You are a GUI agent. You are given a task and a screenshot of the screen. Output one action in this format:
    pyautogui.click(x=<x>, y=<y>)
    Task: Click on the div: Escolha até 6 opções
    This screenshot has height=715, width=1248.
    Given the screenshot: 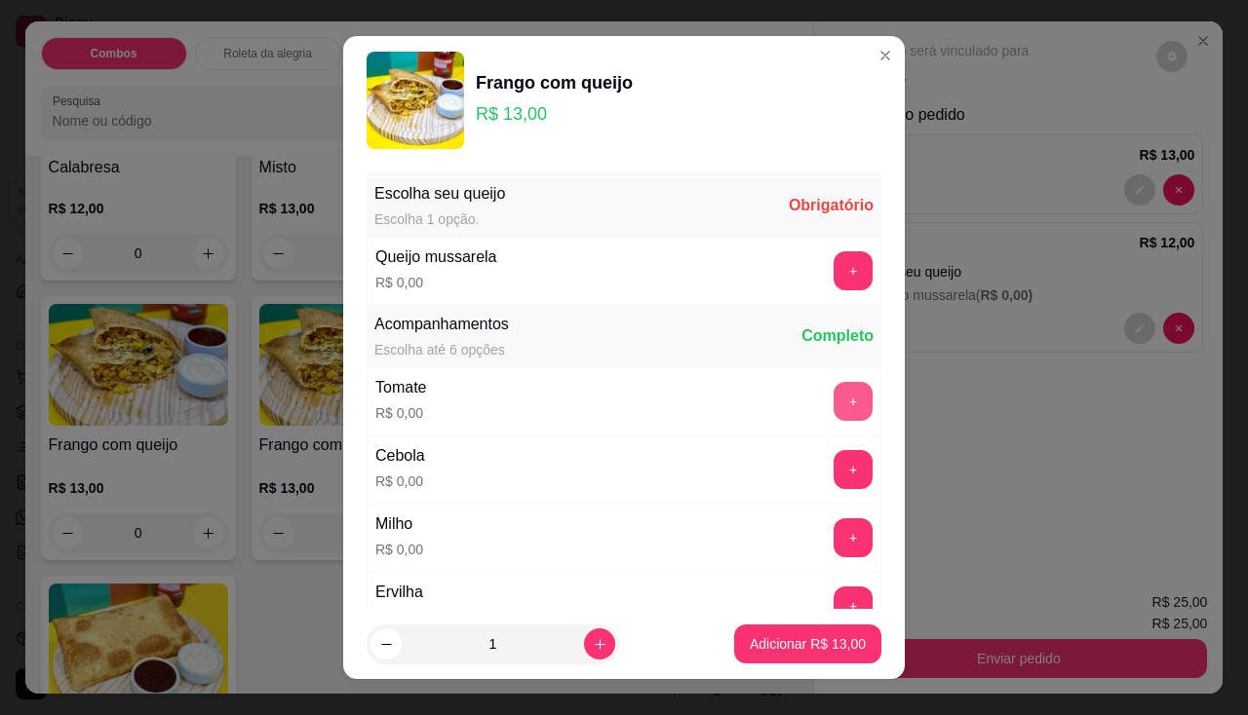 What is the action you would take?
    pyautogui.click(x=442, y=350)
    